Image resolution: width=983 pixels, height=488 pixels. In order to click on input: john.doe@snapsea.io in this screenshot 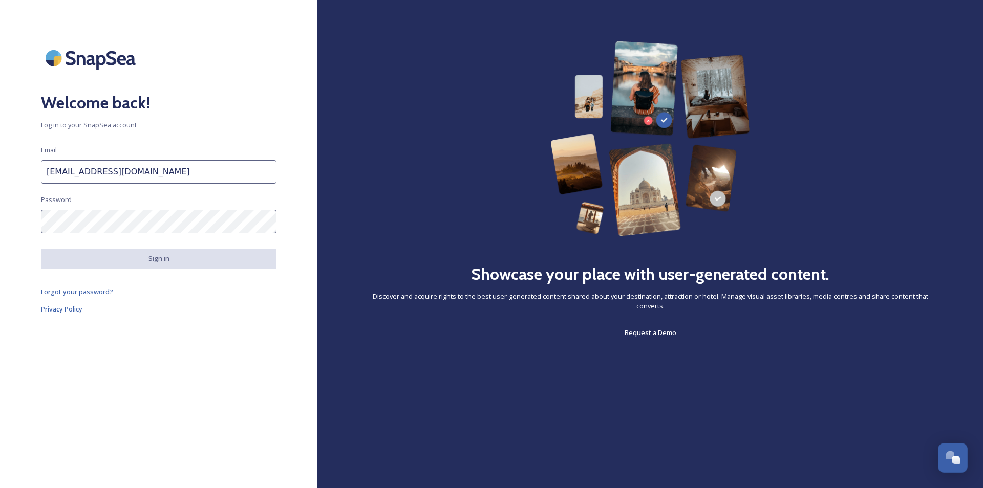, I will do `click(159, 172)`.